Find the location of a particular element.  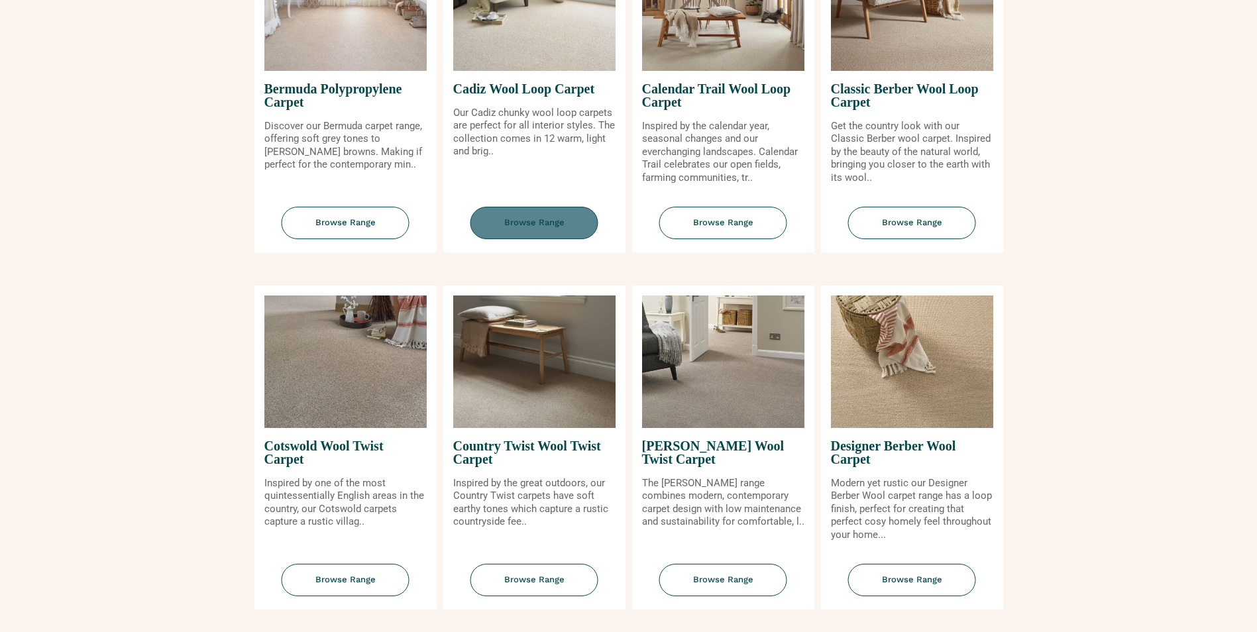

p: Modern yet rustic our Designer Berber Wool carpet range has a loop finish, perfect for creating t... is located at coordinates (912, 509).